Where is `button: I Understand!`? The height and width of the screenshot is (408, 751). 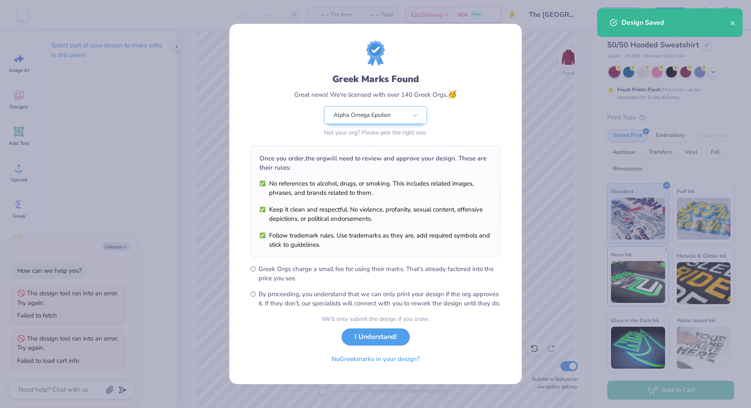
button: I Understand! is located at coordinates (375, 337).